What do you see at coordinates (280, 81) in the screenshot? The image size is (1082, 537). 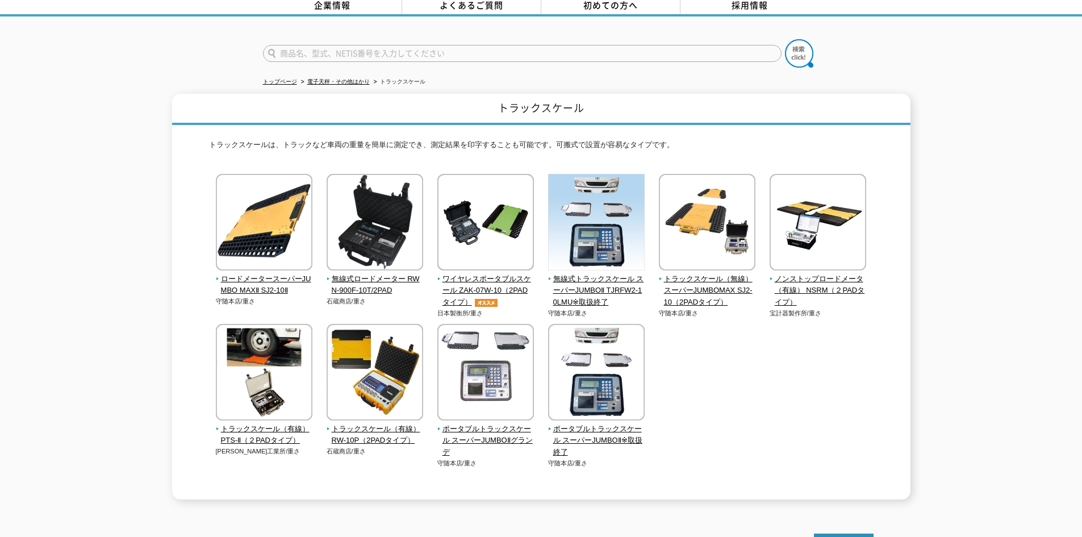 I see `a: トップページ` at bounding box center [280, 81].